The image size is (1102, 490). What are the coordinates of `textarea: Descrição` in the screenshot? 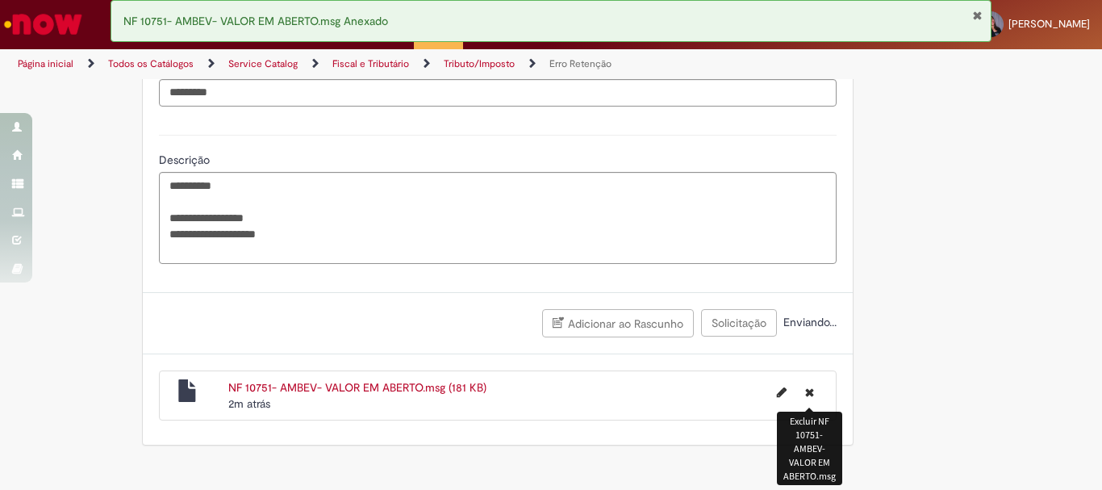 It's located at (498, 218).